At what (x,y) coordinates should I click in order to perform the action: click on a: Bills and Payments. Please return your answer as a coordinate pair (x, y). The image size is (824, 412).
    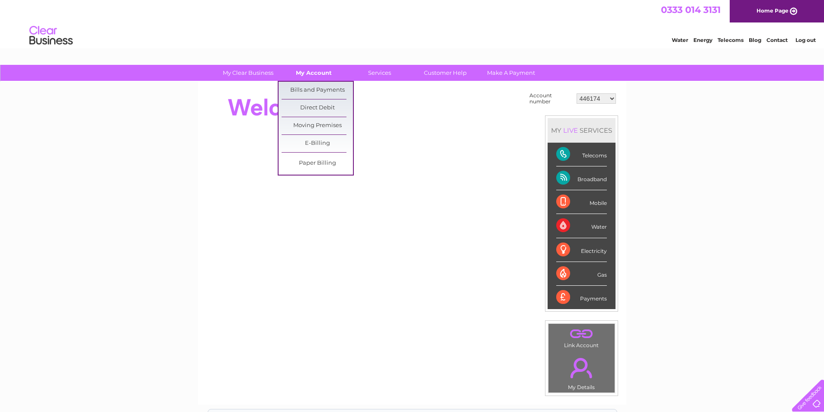
    Looking at the image, I should click on (317, 90).